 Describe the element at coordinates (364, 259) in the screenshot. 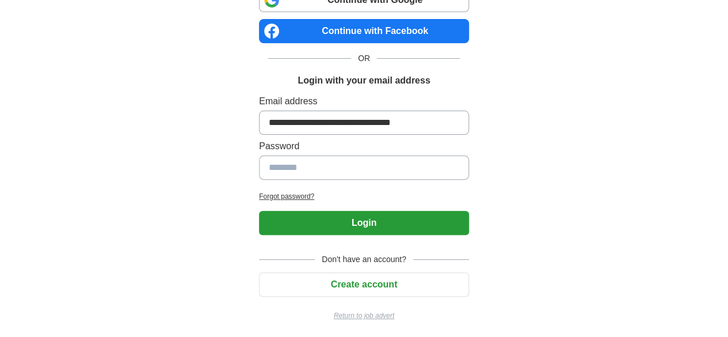

I see `span: Don't have an account?` at that location.